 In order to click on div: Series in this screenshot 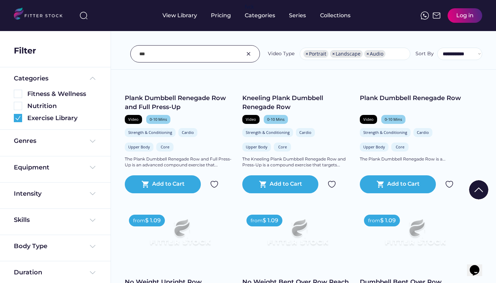, I will do `click(297, 16)`.